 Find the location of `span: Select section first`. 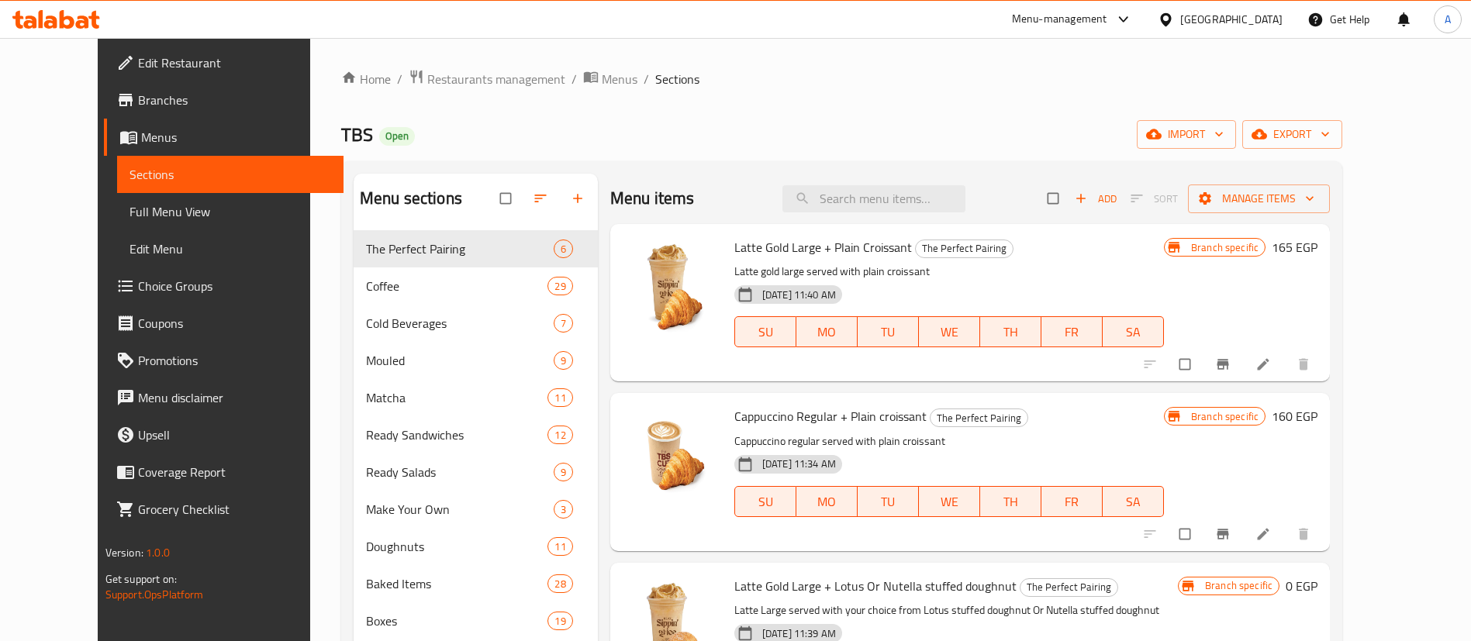

span: Select section first is located at coordinates (1154, 199).